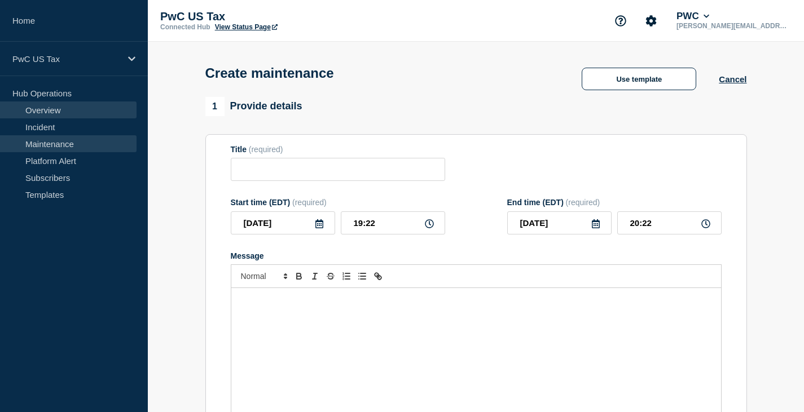 This screenshot has width=804, height=412. What do you see at coordinates (338, 150) in the screenshot?
I see `div: Title` at bounding box center [338, 150].